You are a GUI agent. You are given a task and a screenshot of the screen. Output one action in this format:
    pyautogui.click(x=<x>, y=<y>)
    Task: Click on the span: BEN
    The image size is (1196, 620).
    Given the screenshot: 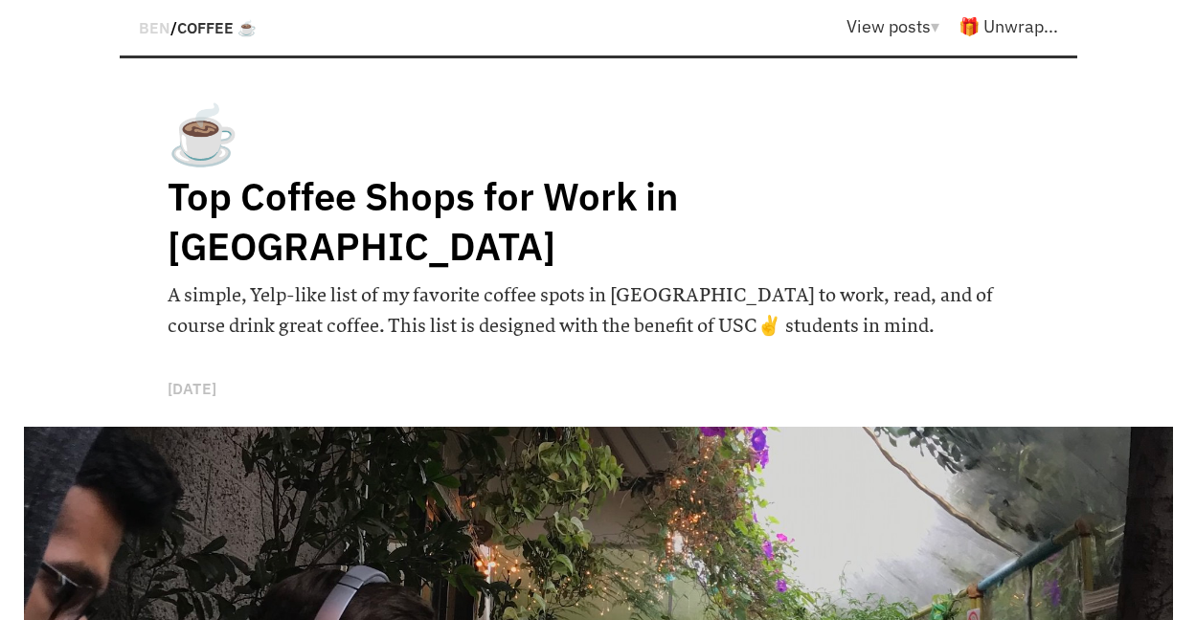 What is the action you would take?
    pyautogui.click(x=154, y=28)
    